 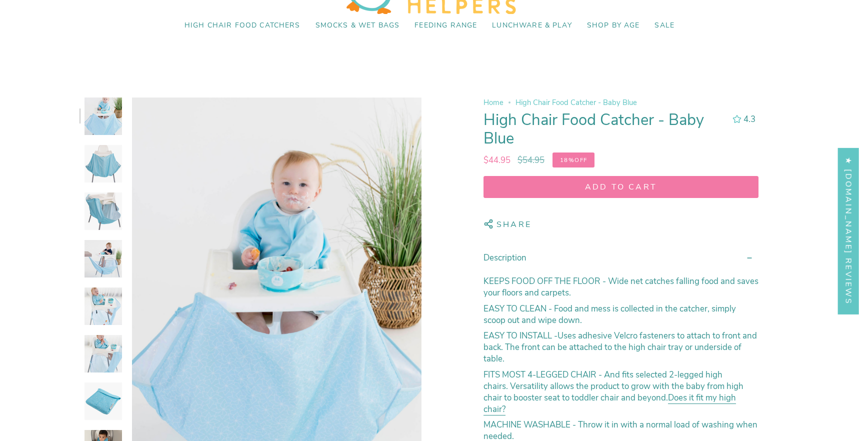 What do you see at coordinates (543, 282) in the screenshot?
I see `strong: KEEPS FOOD OFF THE FLOOR` at bounding box center [543, 282].